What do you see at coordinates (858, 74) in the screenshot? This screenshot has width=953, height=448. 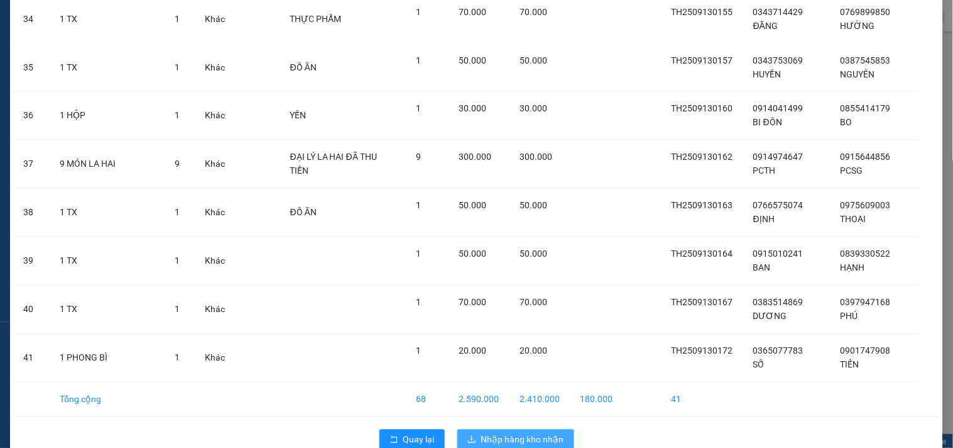 I see `span: NGUYÊN` at bounding box center [858, 74].